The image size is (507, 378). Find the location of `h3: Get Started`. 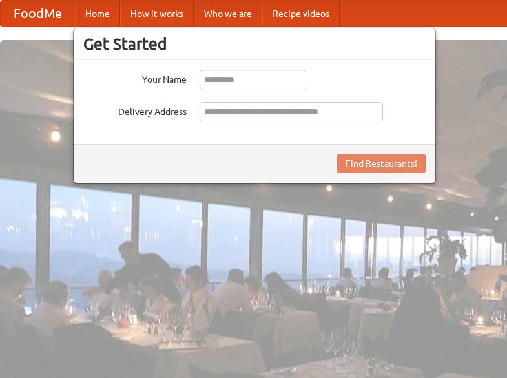

h3: Get Started is located at coordinates (254, 44).